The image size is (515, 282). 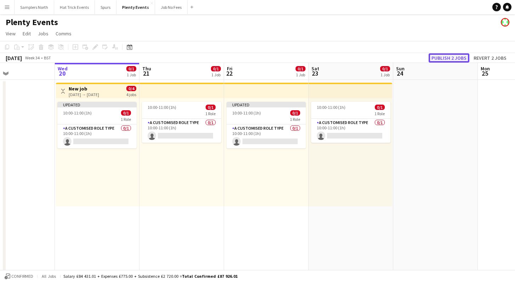 I want to click on div: Salary £84 431.01 + Expenses £775.00 + Subsistence £2 720.00 =, so click(x=150, y=276).